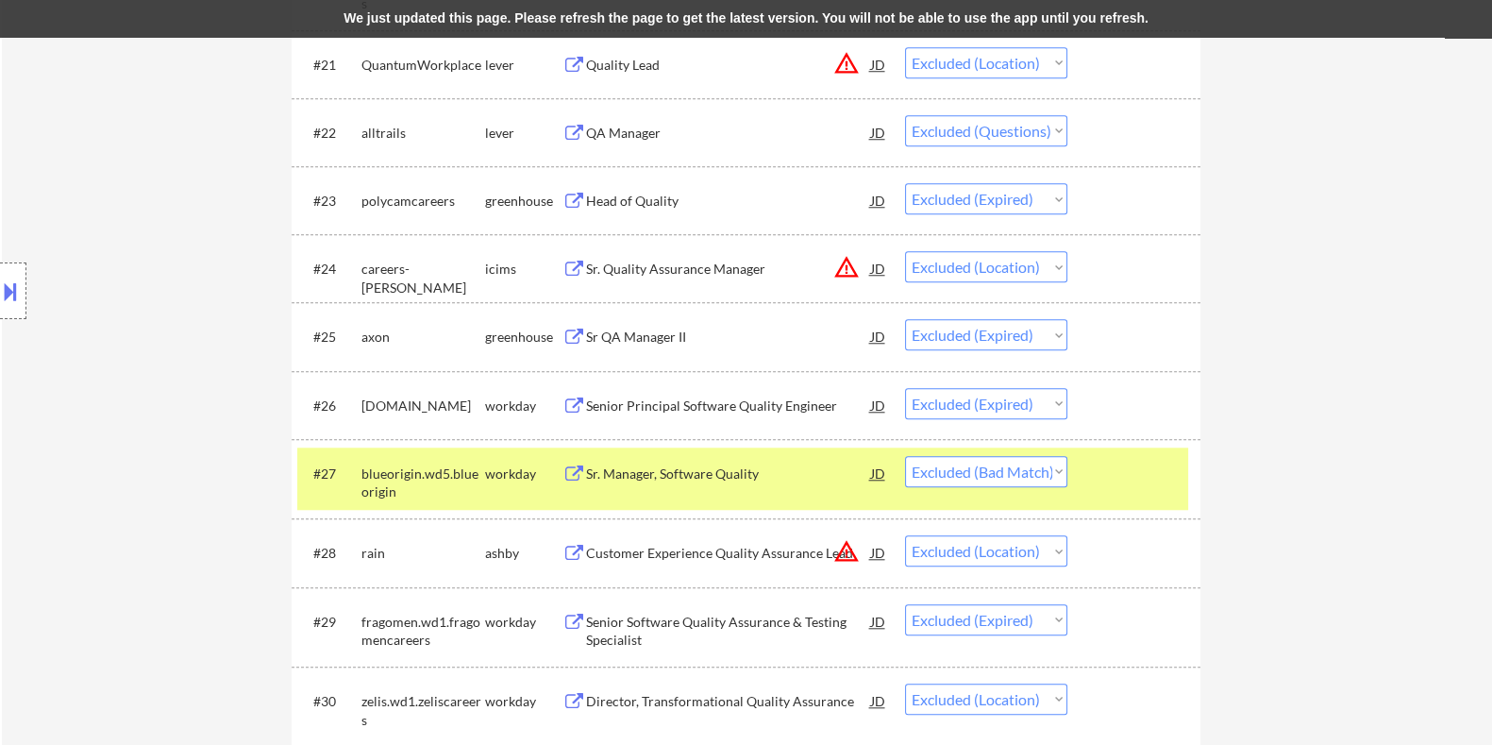  What do you see at coordinates (328, 474) in the screenshot?
I see `div: #27` at bounding box center [328, 474].